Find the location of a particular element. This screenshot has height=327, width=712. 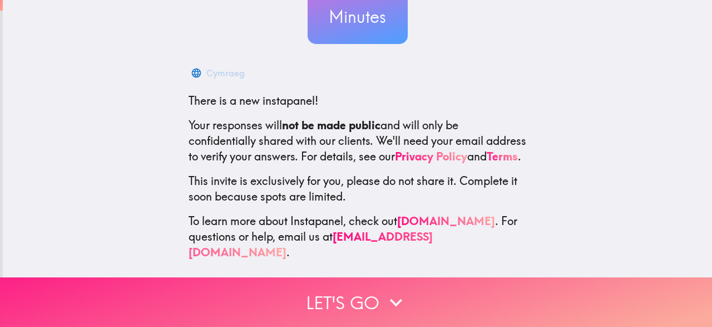

a: Privacy Policy is located at coordinates (431, 156).